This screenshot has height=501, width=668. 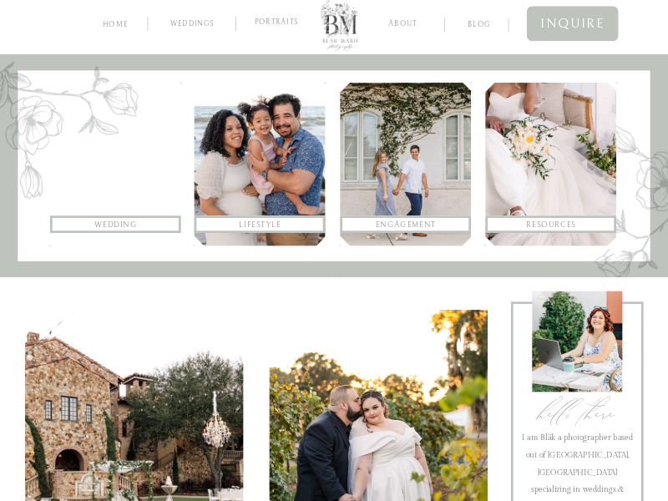 I want to click on a: blog, so click(x=479, y=23).